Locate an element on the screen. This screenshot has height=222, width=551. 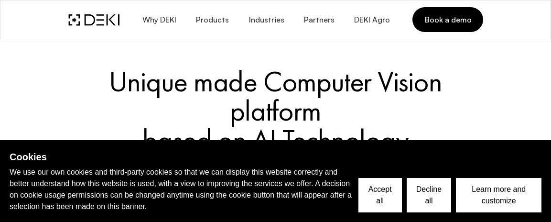
span: Partners is located at coordinates (319, 20).